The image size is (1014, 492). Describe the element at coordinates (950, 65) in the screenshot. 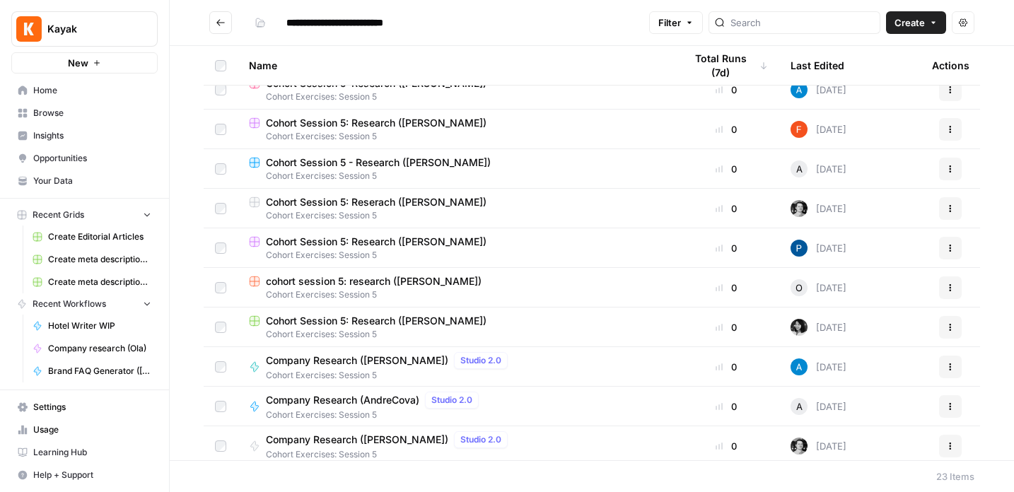

I see `div: Actions` at that location.